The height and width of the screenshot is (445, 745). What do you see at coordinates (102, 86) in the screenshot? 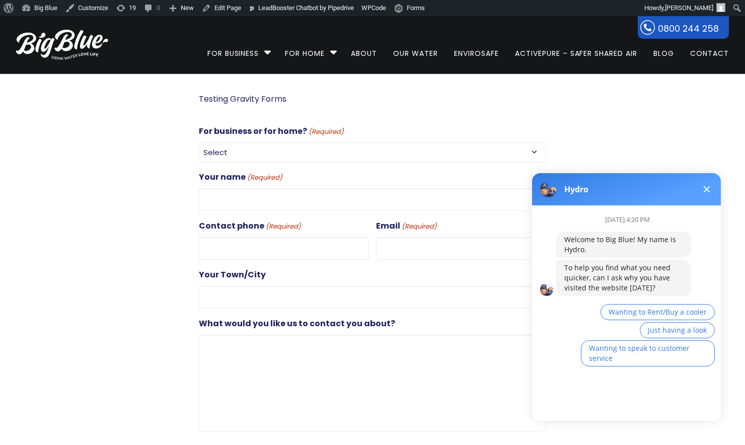
I see `div: Welcome to Big Blue! My name is Hydro.` at bounding box center [102, 86].